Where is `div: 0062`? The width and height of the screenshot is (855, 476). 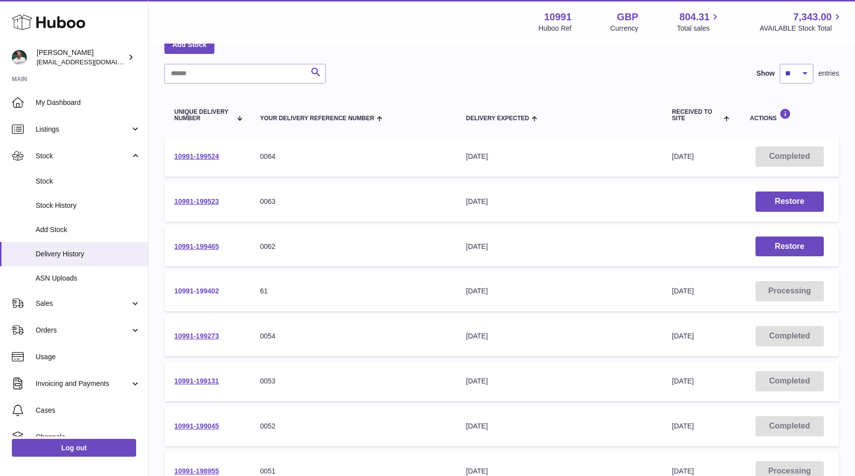
div: 0062 is located at coordinates (353, 246).